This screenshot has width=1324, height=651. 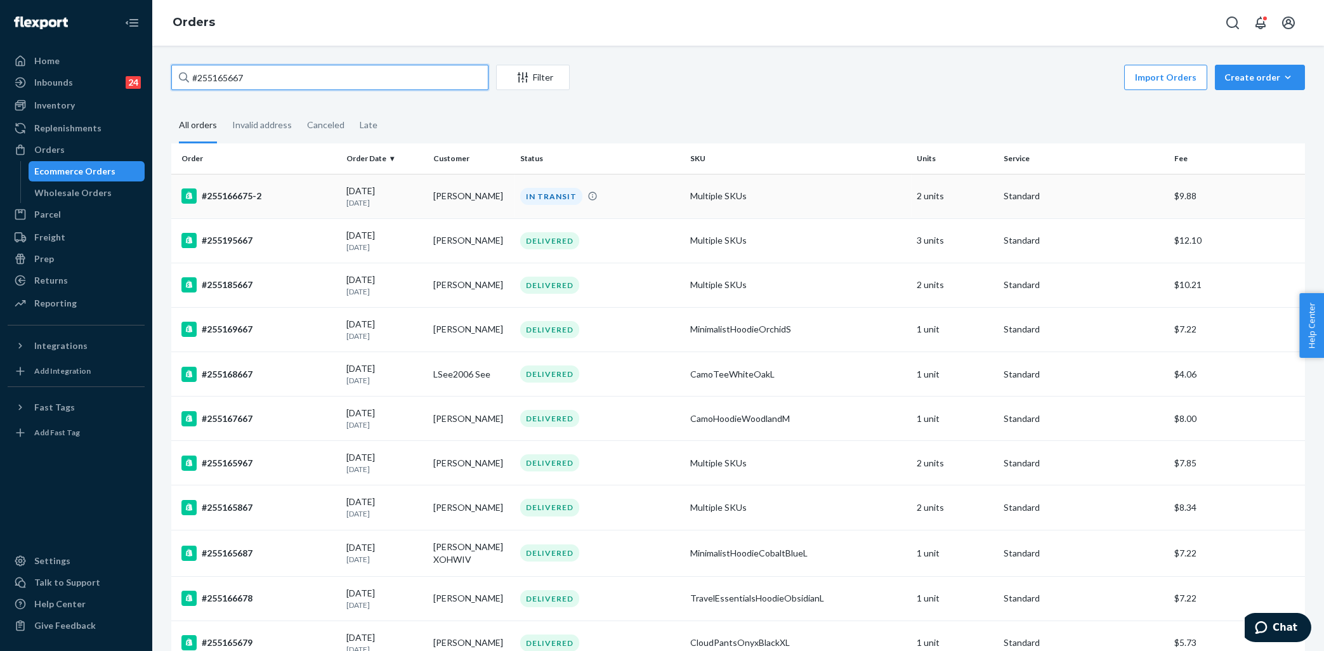 What do you see at coordinates (259, 598) in the screenshot?
I see `div: #255166678` at bounding box center [259, 598].